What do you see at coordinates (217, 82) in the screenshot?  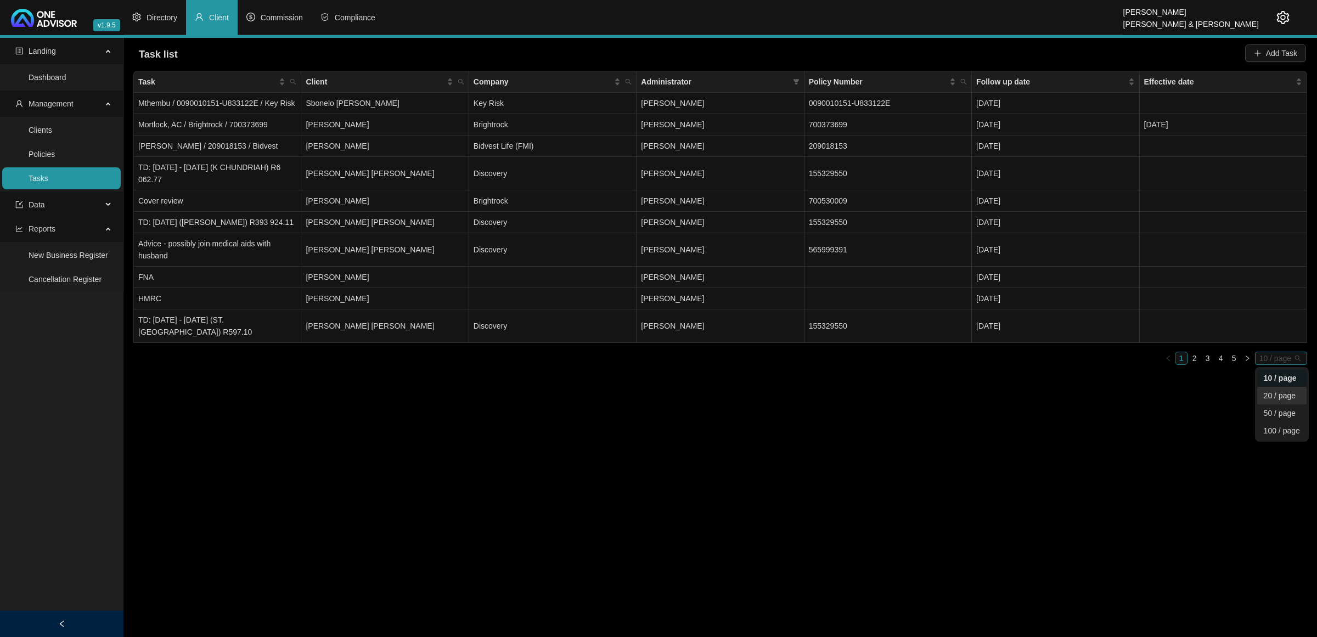 I see `th: Task` at bounding box center [217, 82].